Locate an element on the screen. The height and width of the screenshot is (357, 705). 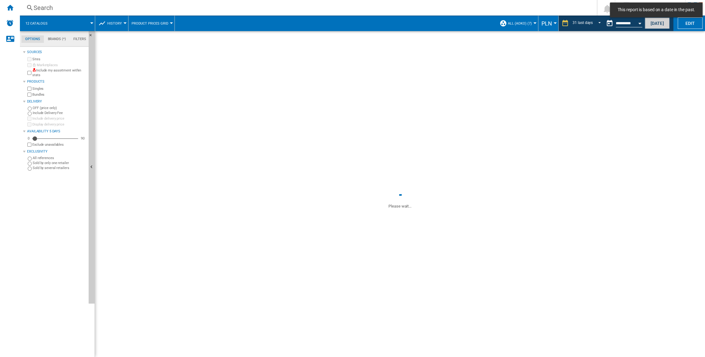
label: Sold by several retailers is located at coordinates (59, 168).